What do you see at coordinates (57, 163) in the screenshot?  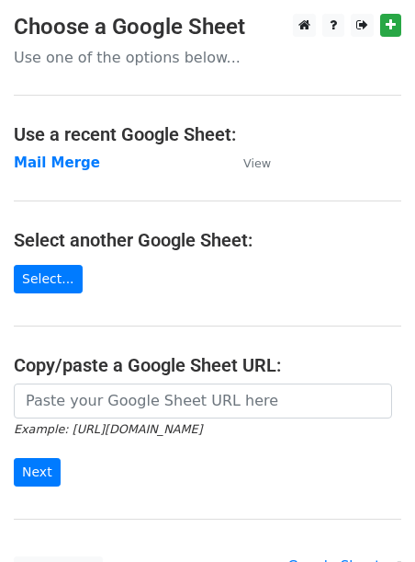 I see `strong: Mail Merge` at bounding box center [57, 163].